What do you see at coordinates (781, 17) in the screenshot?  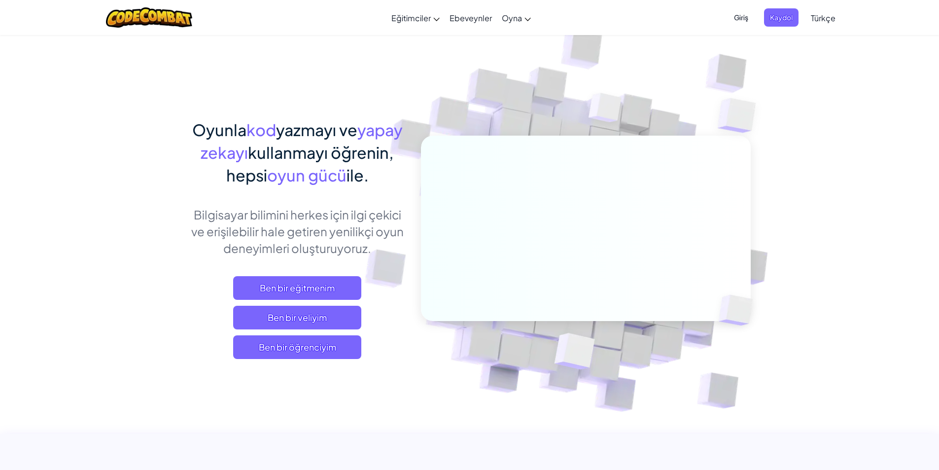 I see `span: Kaydol` at bounding box center [781, 17].